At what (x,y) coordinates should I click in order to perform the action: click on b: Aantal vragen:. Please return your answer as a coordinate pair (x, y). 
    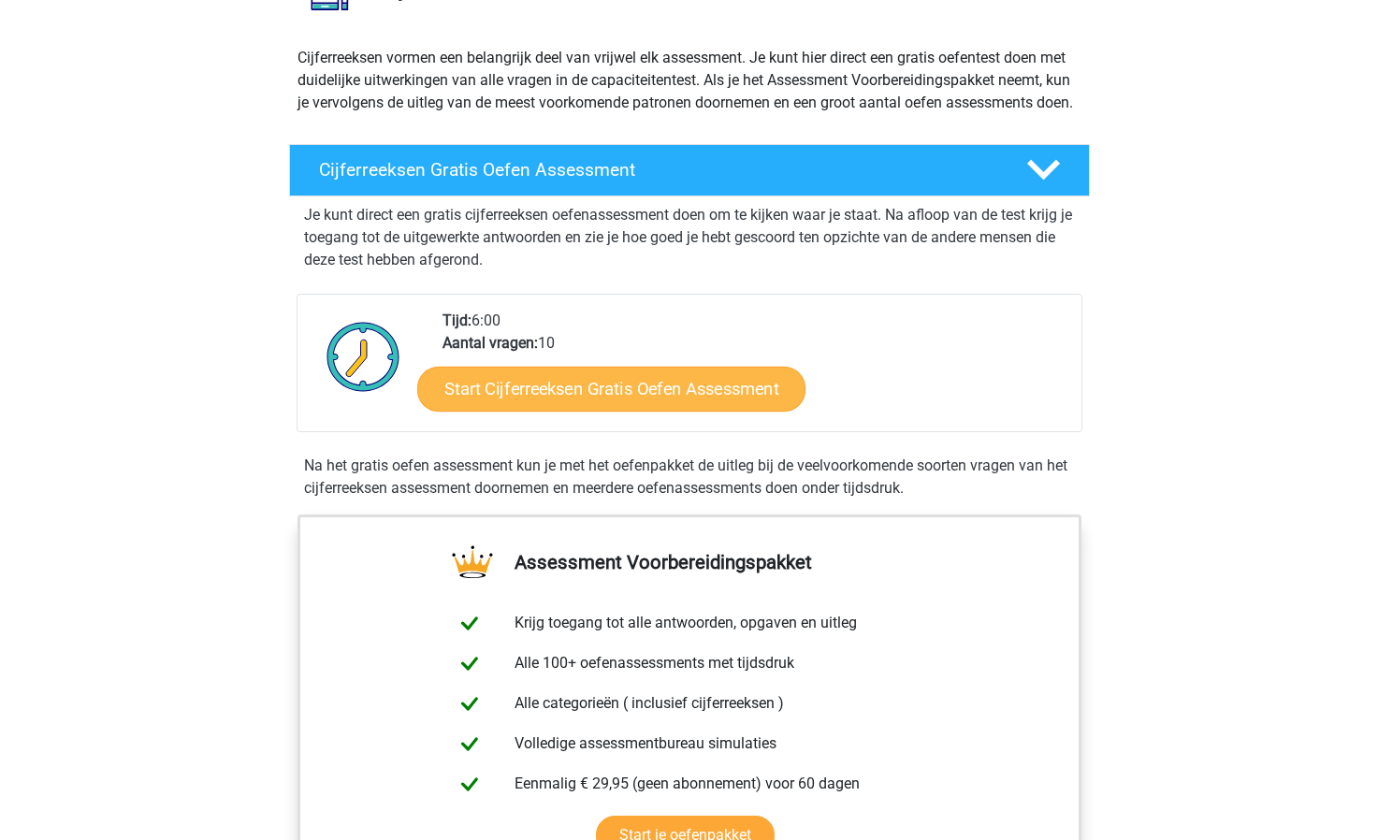
    Looking at the image, I should click on (490, 342).